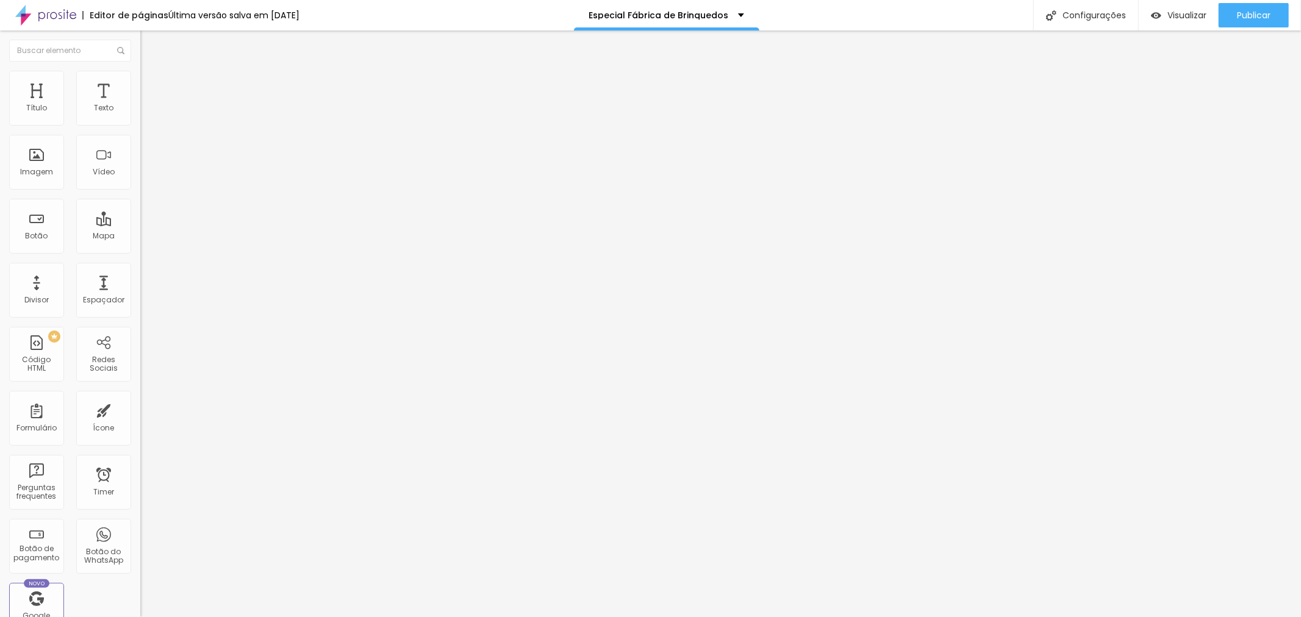 The height and width of the screenshot is (617, 1301). Describe the element at coordinates (104, 172) in the screenshot. I see `div: Vídeo` at that location.